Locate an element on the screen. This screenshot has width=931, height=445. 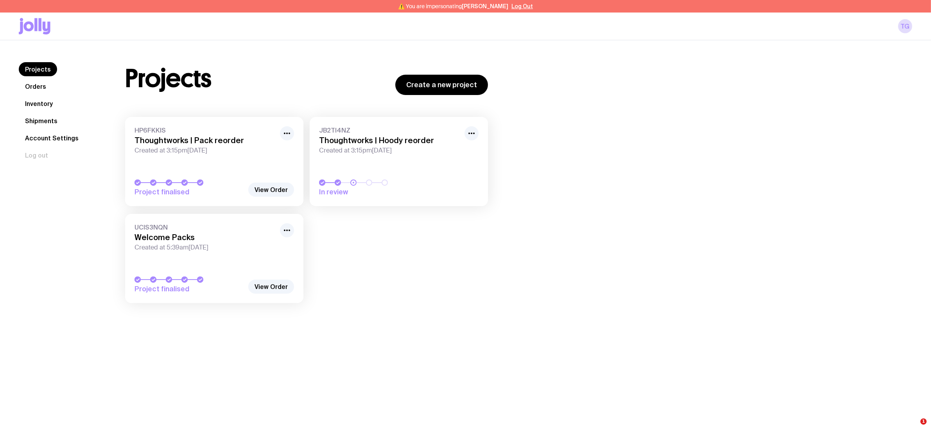
button: Log out is located at coordinates (36, 155).